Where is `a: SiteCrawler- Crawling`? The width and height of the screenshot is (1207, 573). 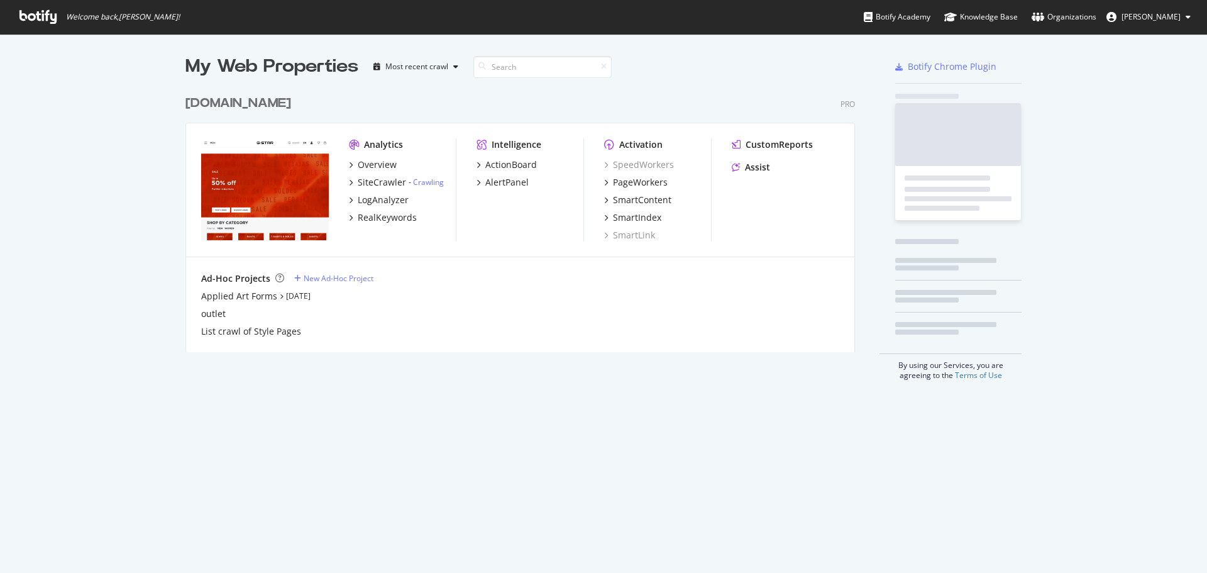
a: SiteCrawler- Crawling is located at coordinates (396, 182).